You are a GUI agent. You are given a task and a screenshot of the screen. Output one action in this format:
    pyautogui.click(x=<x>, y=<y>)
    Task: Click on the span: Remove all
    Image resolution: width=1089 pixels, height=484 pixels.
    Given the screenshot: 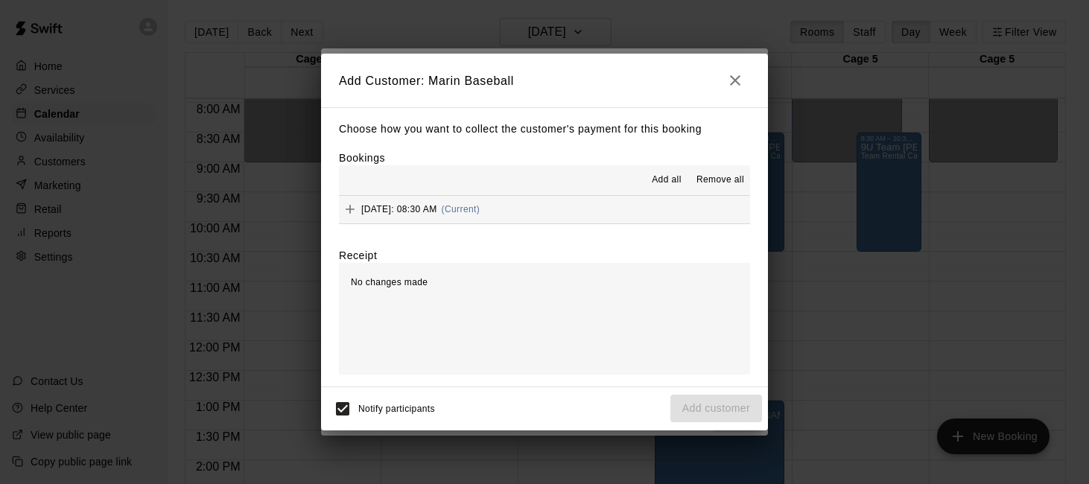 What is the action you would take?
    pyautogui.click(x=720, y=180)
    